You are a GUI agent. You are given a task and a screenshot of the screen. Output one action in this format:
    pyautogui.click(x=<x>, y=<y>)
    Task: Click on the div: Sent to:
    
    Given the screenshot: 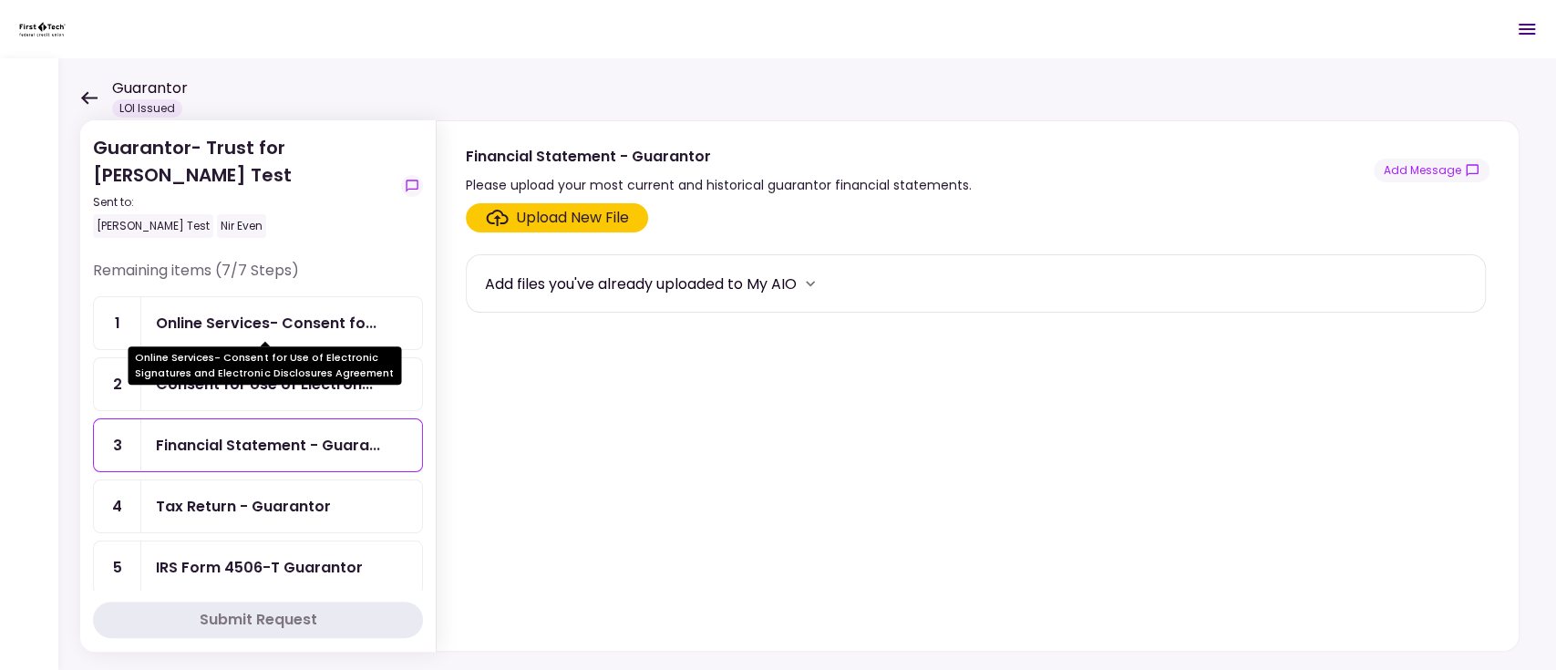 What is the action you would take?
    pyautogui.click(x=243, y=202)
    